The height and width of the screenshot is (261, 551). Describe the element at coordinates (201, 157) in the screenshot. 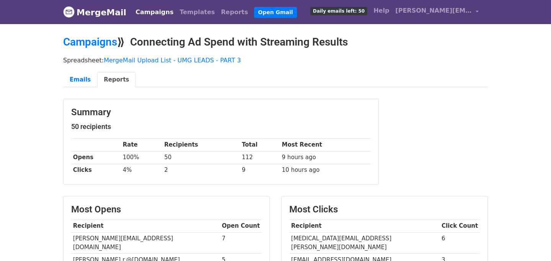

I see `td: 50` at that location.